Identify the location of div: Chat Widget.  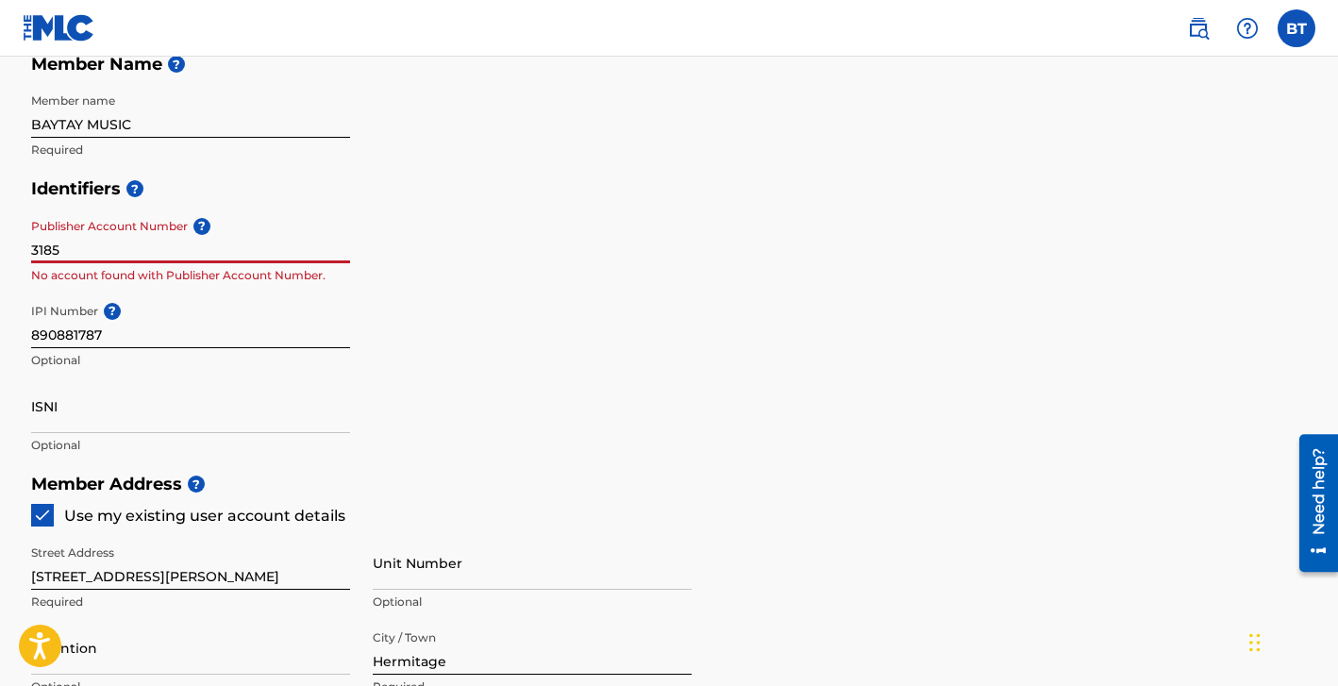
(1291, 641).